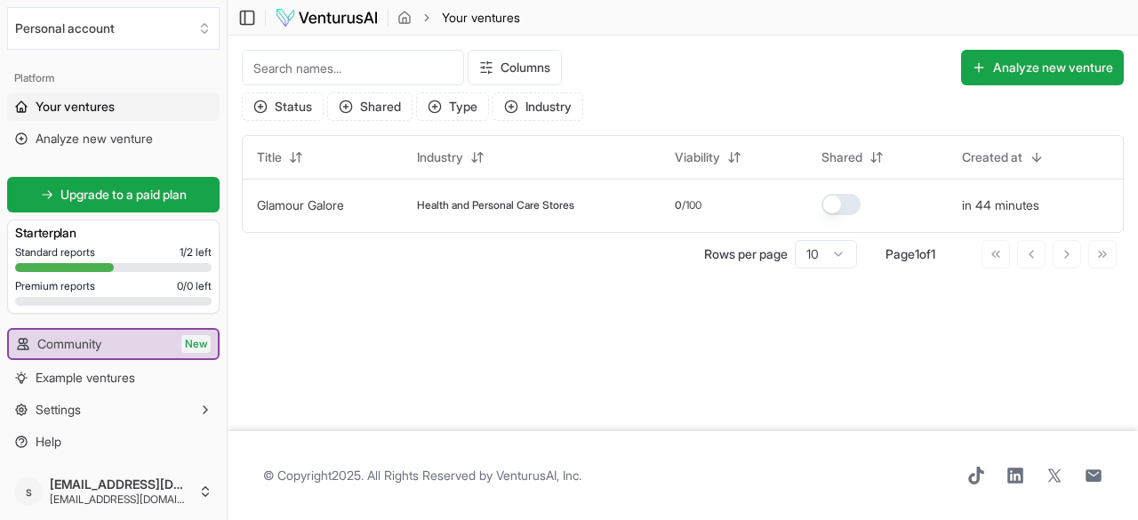 This screenshot has height=520, width=1138. I want to click on nav: breadcrumb, so click(459, 18).